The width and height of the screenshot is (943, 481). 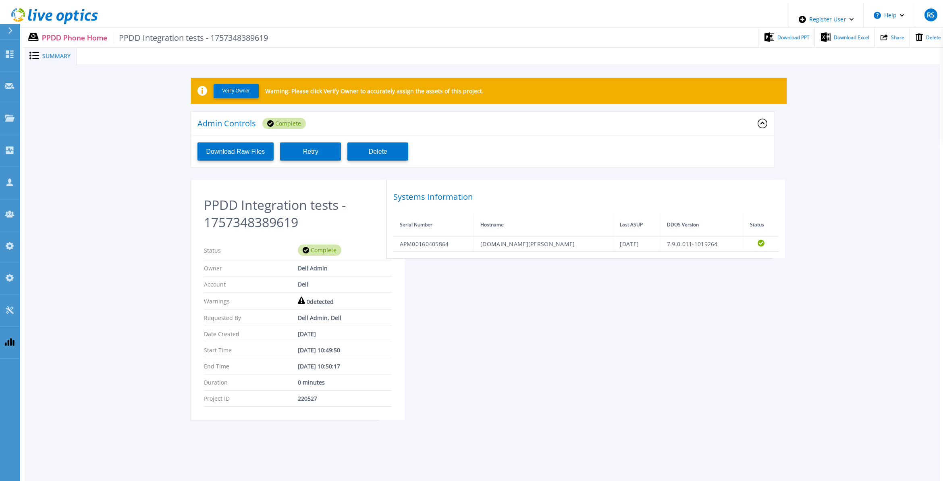 What do you see at coordinates (251, 350) in the screenshot?
I see `p: Start Time` at bounding box center [251, 350].